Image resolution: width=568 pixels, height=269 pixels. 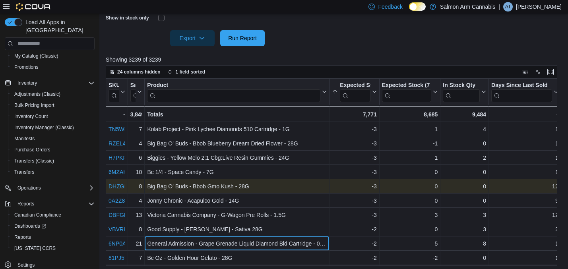 What do you see at coordinates (525, 201) in the screenshot?
I see `div: 9` at bounding box center [525, 201].